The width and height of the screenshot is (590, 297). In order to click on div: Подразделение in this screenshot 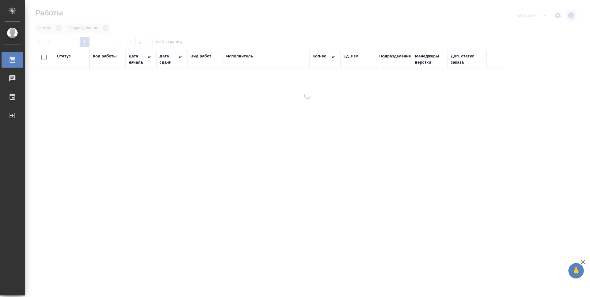, I will do `click(395, 56)`.